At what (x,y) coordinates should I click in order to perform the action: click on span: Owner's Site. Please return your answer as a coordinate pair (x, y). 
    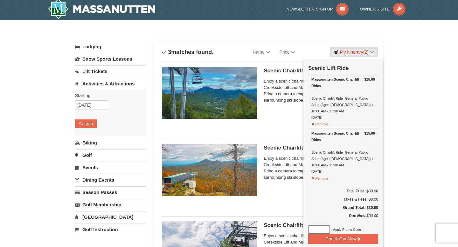
    Looking at the image, I should click on (375, 9).